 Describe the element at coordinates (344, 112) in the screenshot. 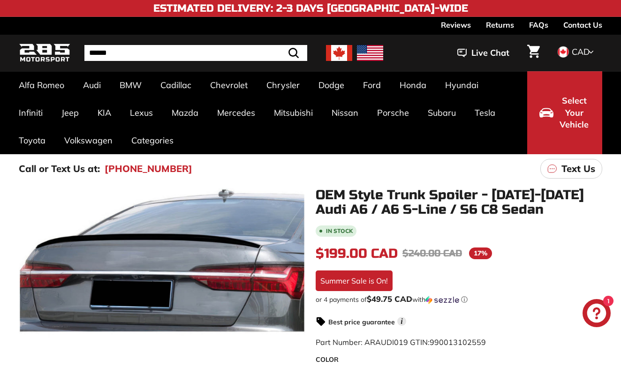

I see `a: Nissan` at that location.